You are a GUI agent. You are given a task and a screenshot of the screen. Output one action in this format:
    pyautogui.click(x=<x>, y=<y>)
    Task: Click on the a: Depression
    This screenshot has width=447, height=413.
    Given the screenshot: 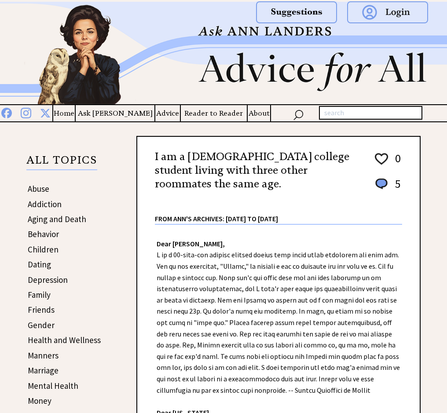 What is the action you would take?
    pyautogui.click(x=48, y=280)
    